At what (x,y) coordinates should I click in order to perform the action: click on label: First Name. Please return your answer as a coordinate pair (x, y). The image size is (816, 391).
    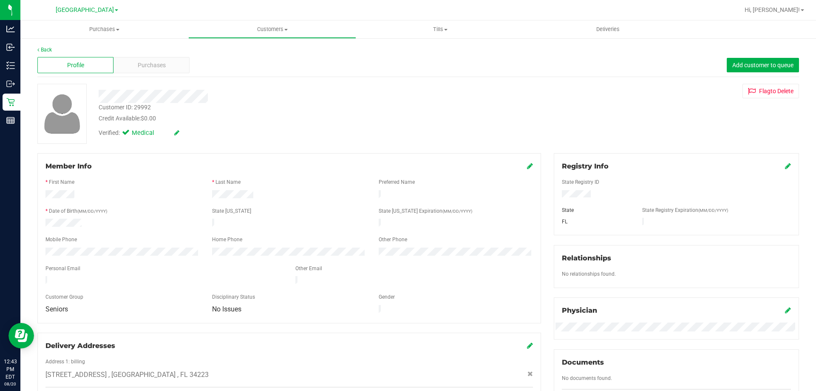
    Looking at the image, I should click on (62, 182).